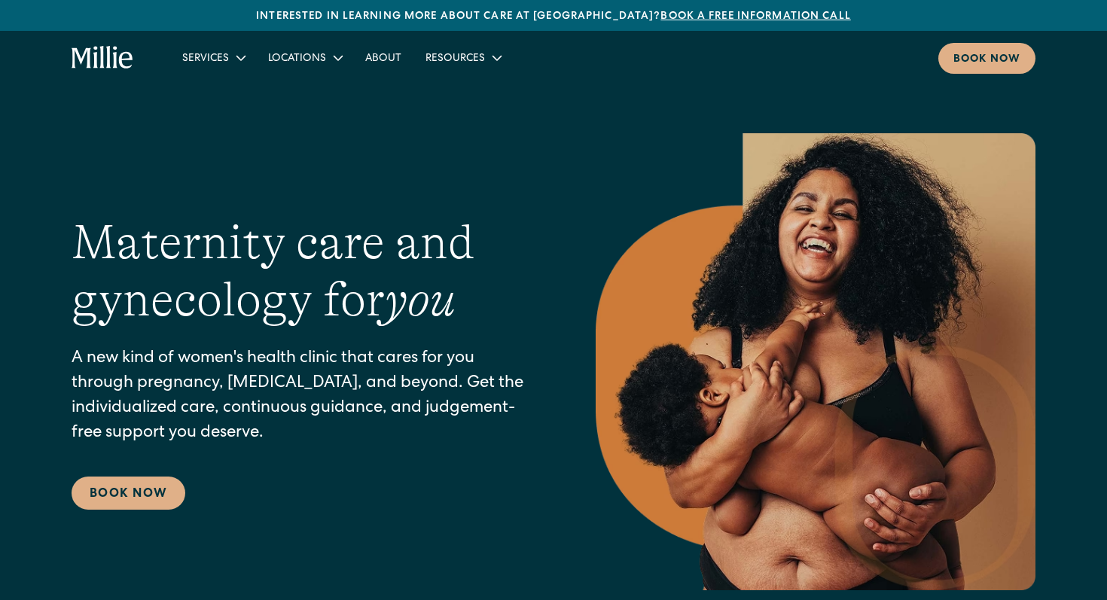 The height and width of the screenshot is (600, 1107). What do you see at coordinates (303, 272) in the screenshot?
I see `h1: Maternity care and gynecology for` at bounding box center [303, 272].